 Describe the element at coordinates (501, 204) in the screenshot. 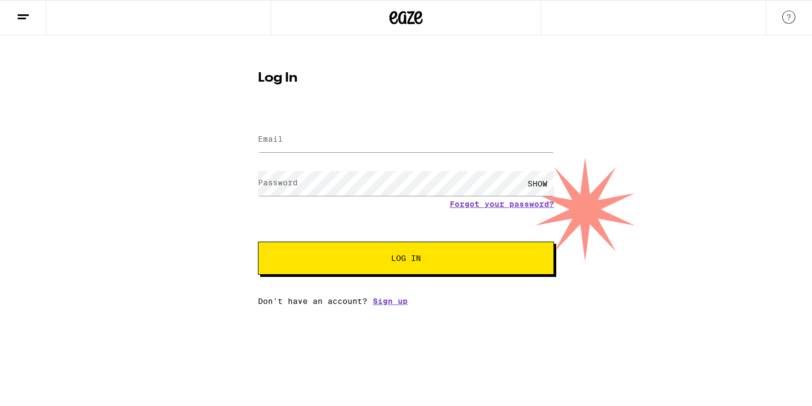

I see `a: Forgot your password?` at that location.